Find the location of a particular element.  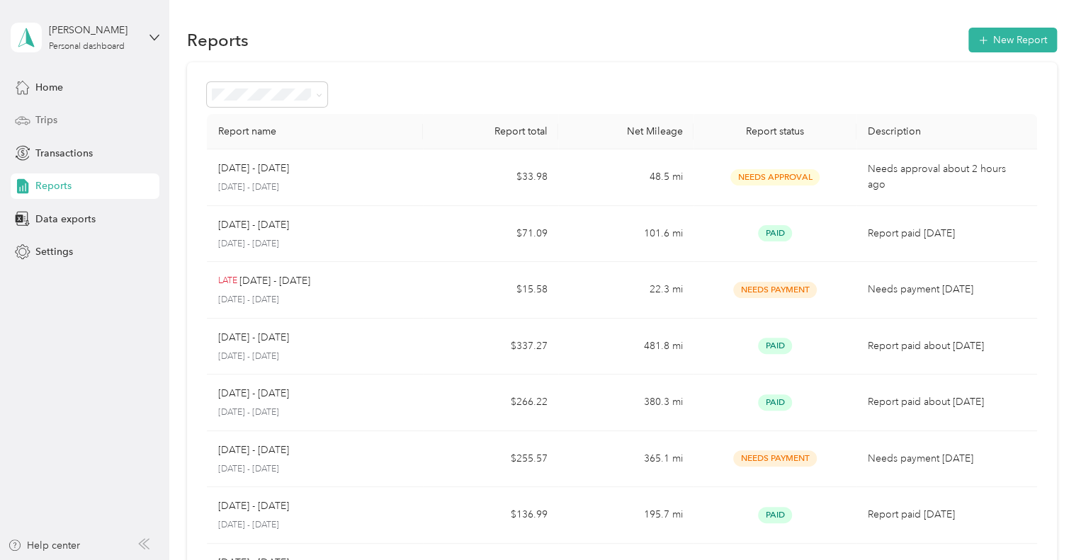

td: $15.58 is located at coordinates (490, 290).